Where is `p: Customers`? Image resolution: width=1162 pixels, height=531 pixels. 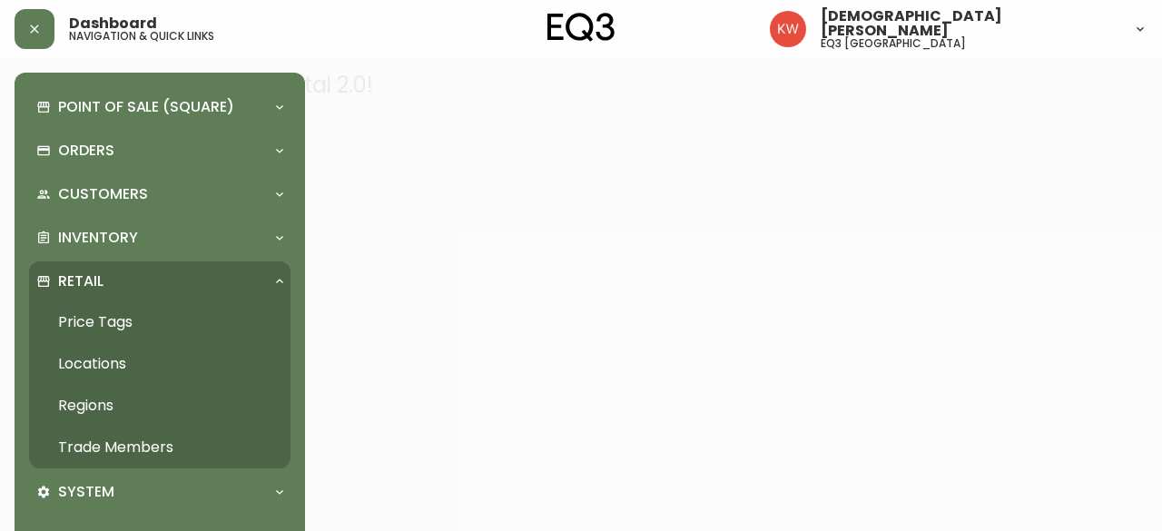 p: Customers is located at coordinates (103, 194).